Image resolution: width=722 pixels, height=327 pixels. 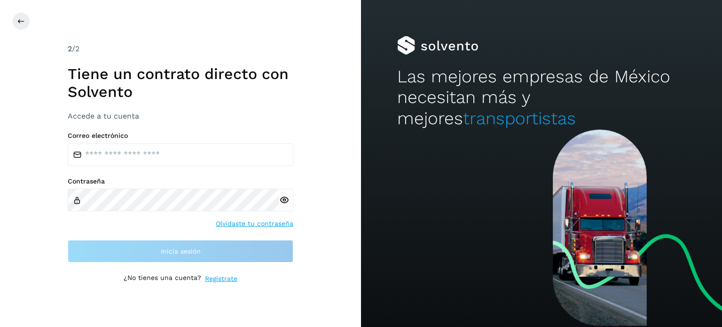 What do you see at coordinates (542, 97) in the screenshot?
I see `h2: Las mejores empresas de México necesitan más y mejores` at bounding box center [542, 97].